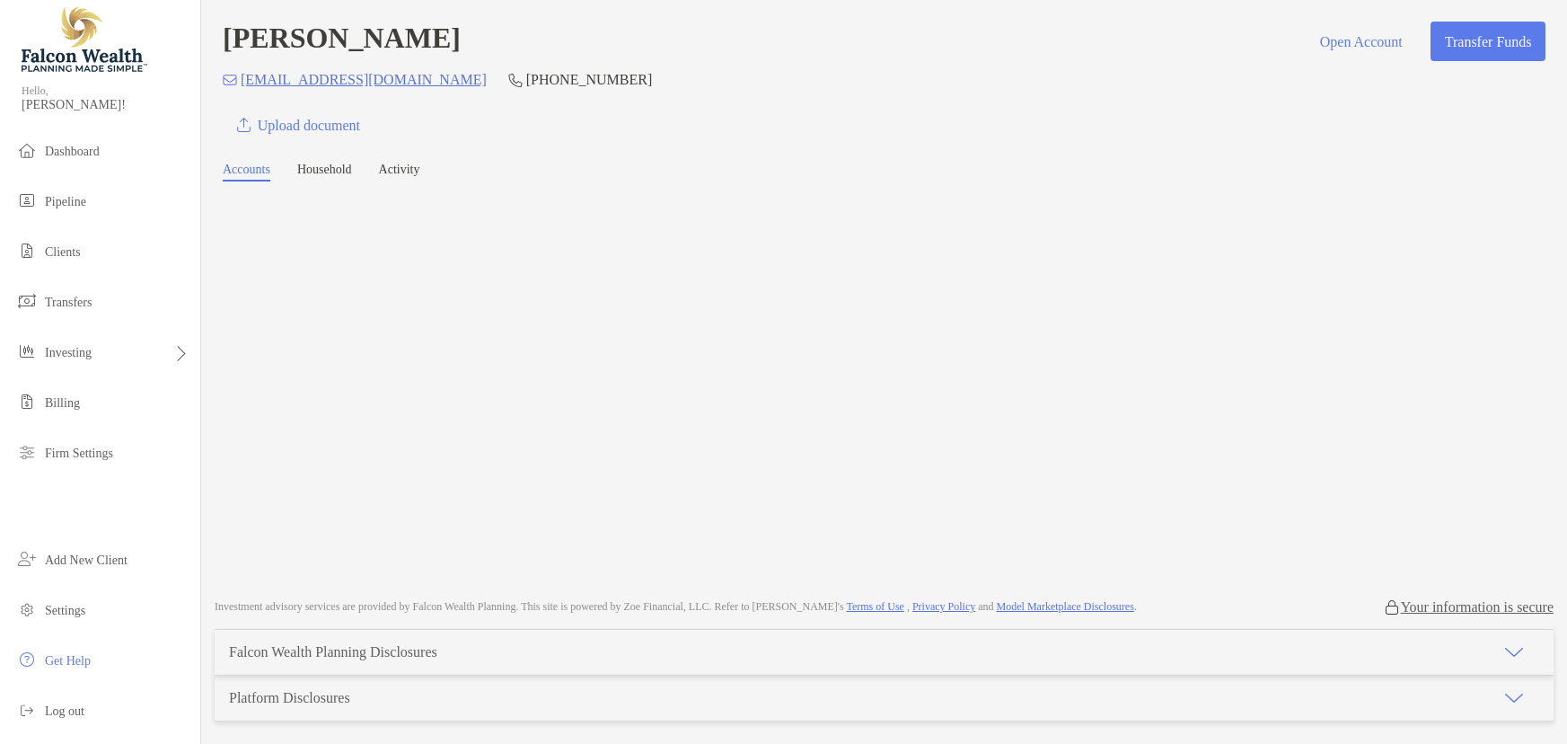 This screenshot has height=744, width=1567. Describe the element at coordinates (79, 453) in the screenshot. I see `span: Firm Settings` at that location.